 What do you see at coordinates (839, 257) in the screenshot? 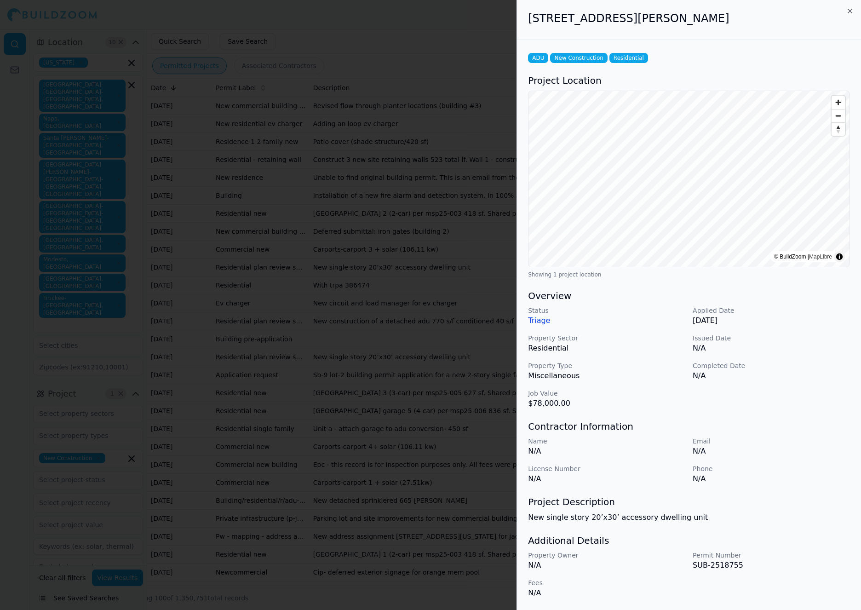
I see `summary: Toggle attribution` at bounding box center [839, 257].